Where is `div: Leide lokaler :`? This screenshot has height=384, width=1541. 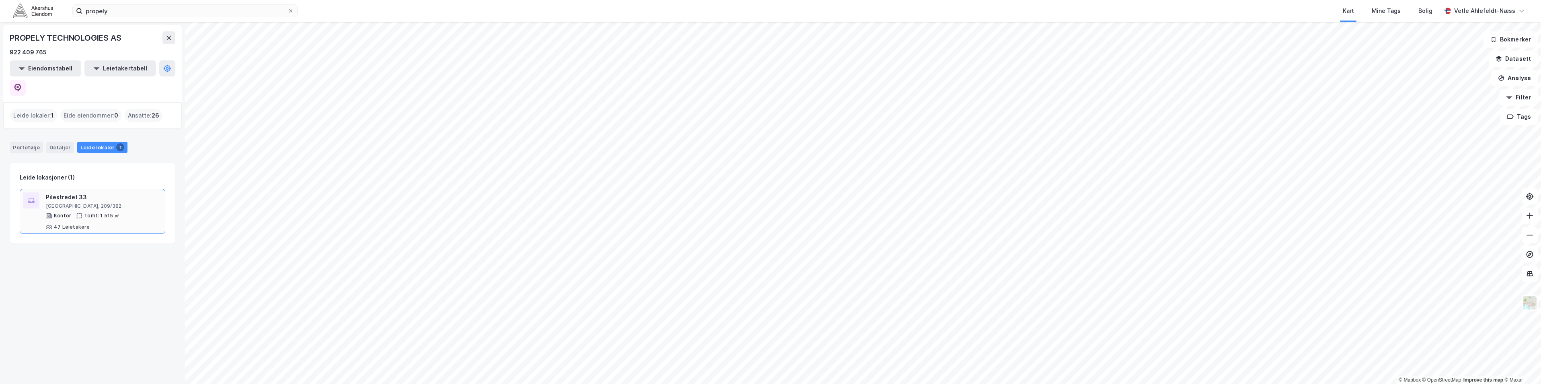
div: Leide lokaler : is located at coordinates (33, 115).